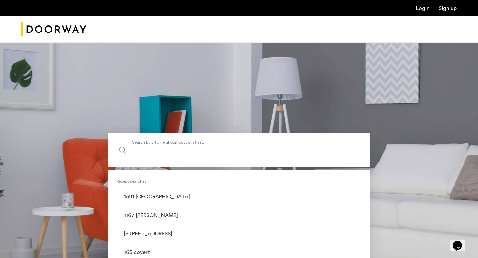 The image size is (478, 258). Describe the element at coordinates (447, 8) in the screenshot. I see `a: Registration` at that location.